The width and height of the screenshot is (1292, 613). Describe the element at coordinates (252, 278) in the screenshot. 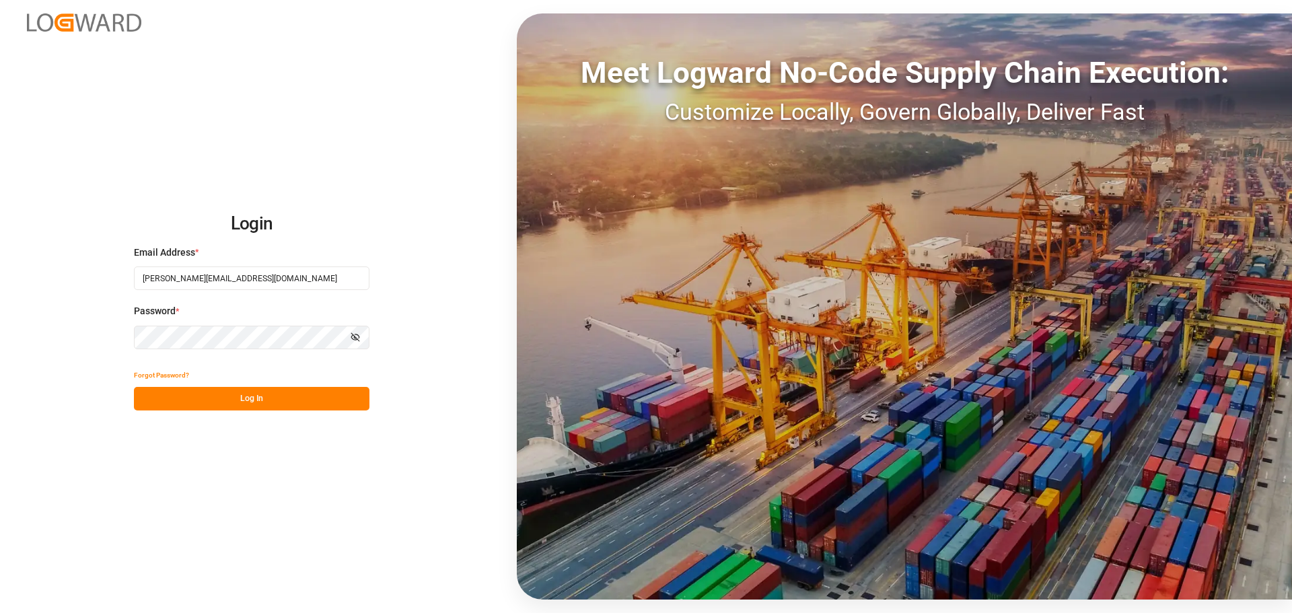

I see `input: Enter your email` at that location.